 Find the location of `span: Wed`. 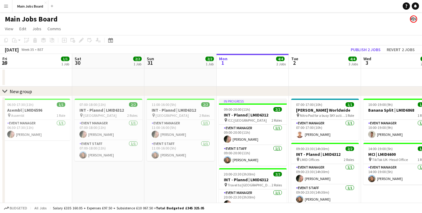

span: Wed is located at coordinates (367, 59).